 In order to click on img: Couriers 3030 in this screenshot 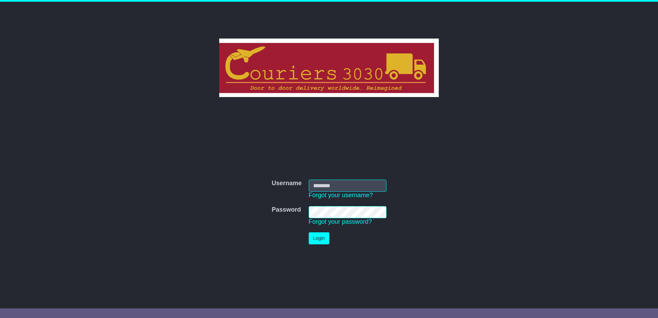, I will do `click(329, 68)`.